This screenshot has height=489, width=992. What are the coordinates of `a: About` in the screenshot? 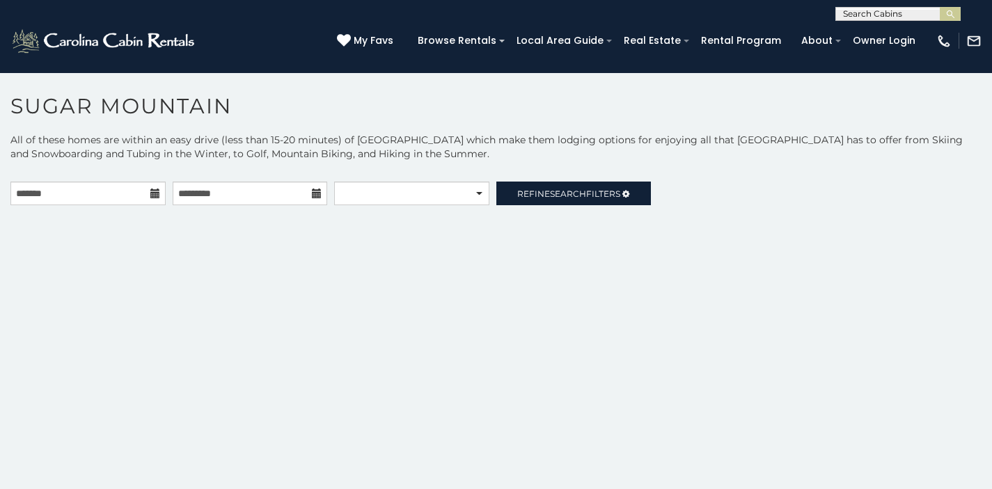 It's located at (817, 40).